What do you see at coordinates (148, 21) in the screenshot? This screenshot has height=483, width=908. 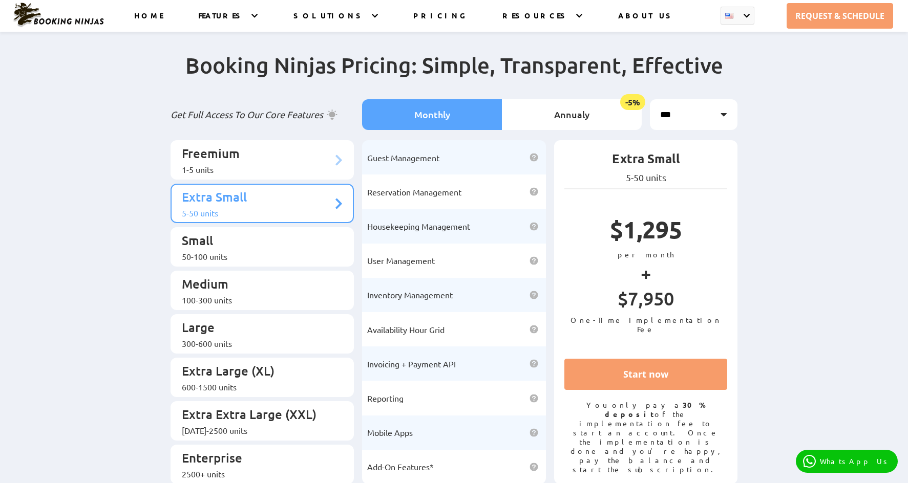 I see `a: HOME` at bounding box center [148, 21].